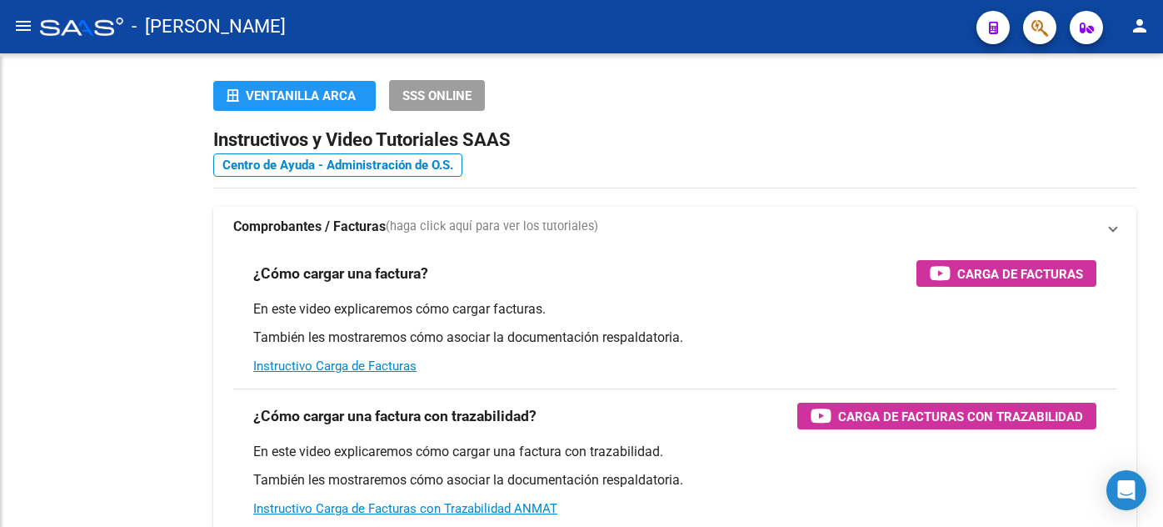  I want to click on mat-icon: menu, so click(23, 26).